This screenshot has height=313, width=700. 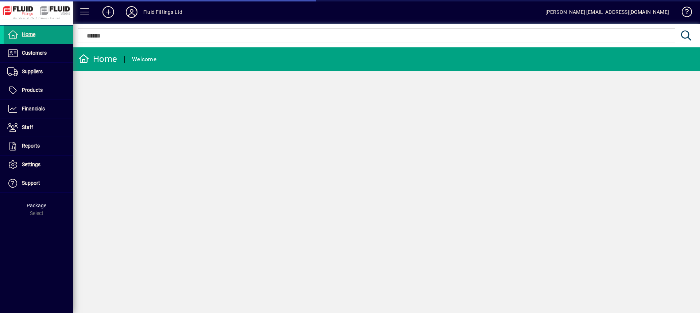 What do you see at coordinates (163, 12) in the screenshot?
I see `div: Fluid Fittings Ltd` at bounding box center [163, 12].